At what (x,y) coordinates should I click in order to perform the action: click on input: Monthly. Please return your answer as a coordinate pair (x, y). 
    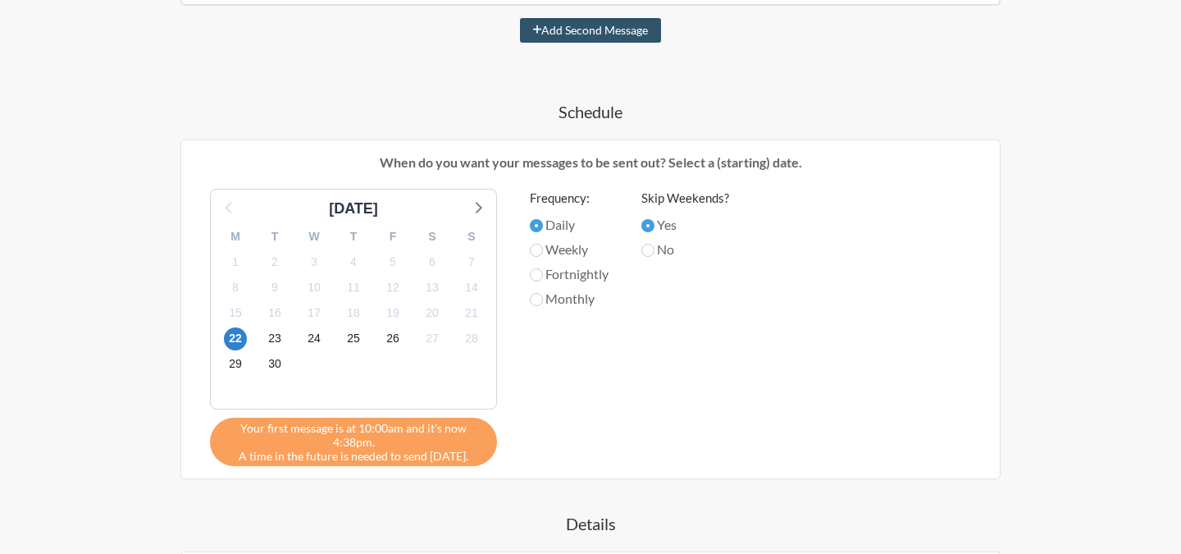
    Looking at the image, I should click on (536, 299).